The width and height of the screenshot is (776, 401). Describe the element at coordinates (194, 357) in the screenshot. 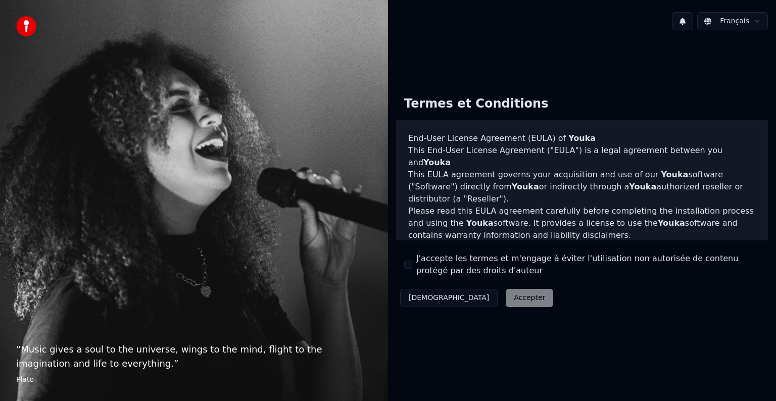

I see `p: “ Music gives a soul to the universe, wings to the mind, flight to the imagination and life to ev...` at that location.